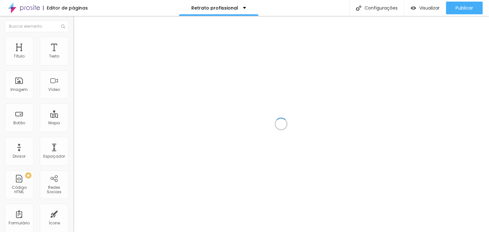  What do you see at coordinates (19, 90) in the screenshot?
I see `div: Imagem` at bounding box center [19, 90].